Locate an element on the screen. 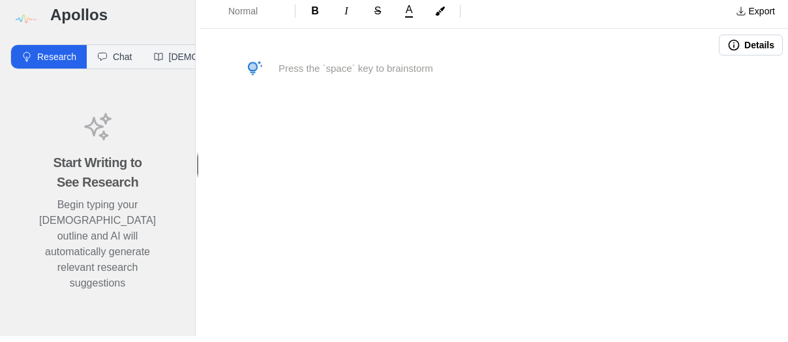 The height and width of the screenshot is (342, 788). button: Chat is located at coordinates (115, 63).